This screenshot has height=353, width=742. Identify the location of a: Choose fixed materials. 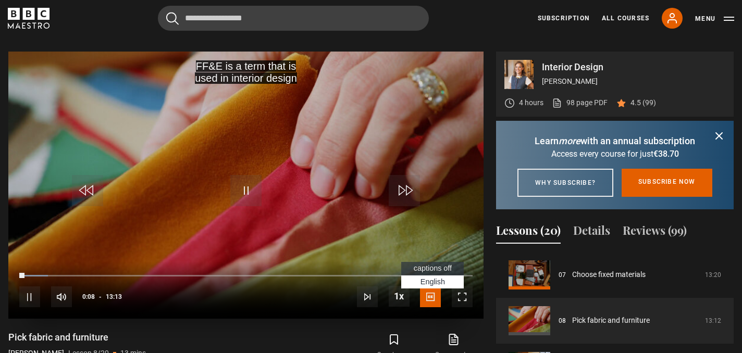
(609, 275).